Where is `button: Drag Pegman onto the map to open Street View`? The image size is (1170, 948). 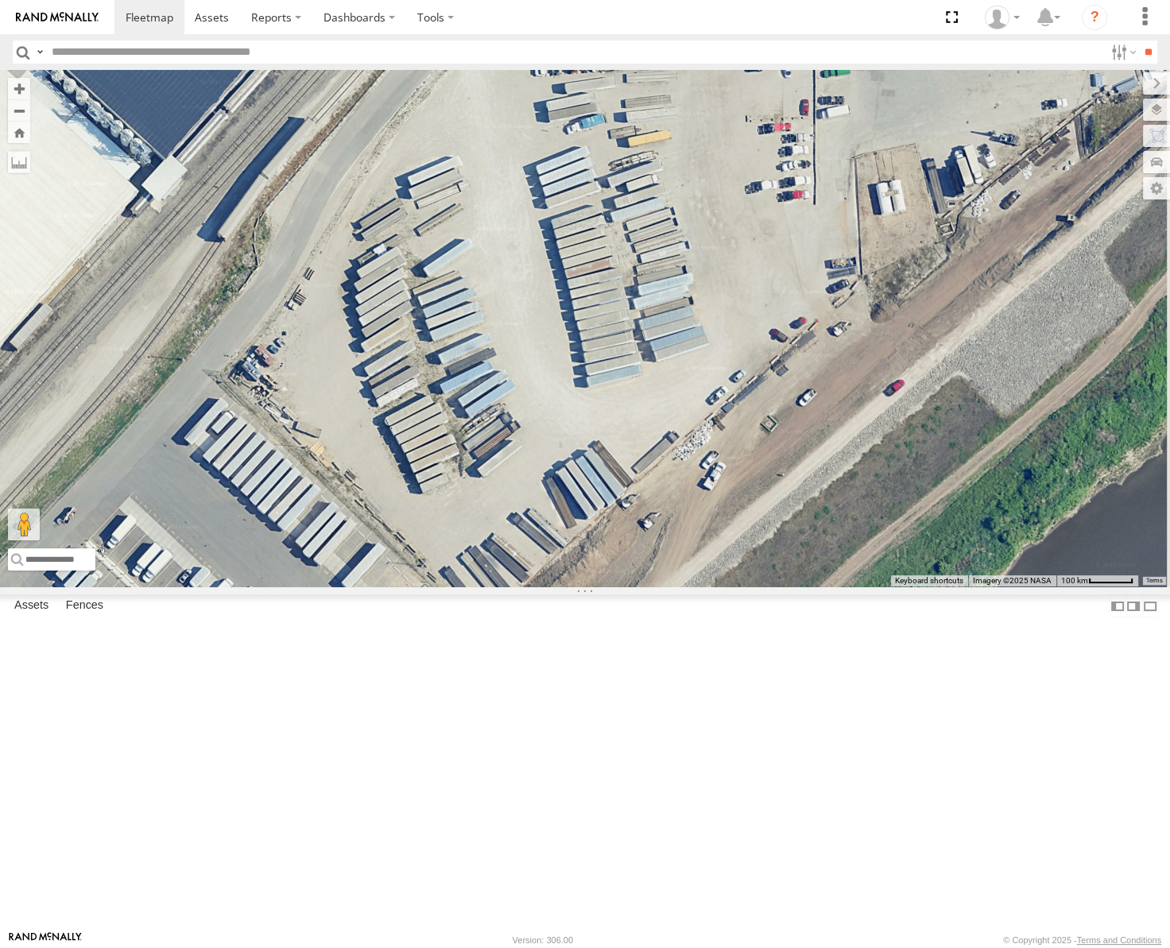
button: Drag Pegman onto the map to open Street View is located at coordinates (24, 525).